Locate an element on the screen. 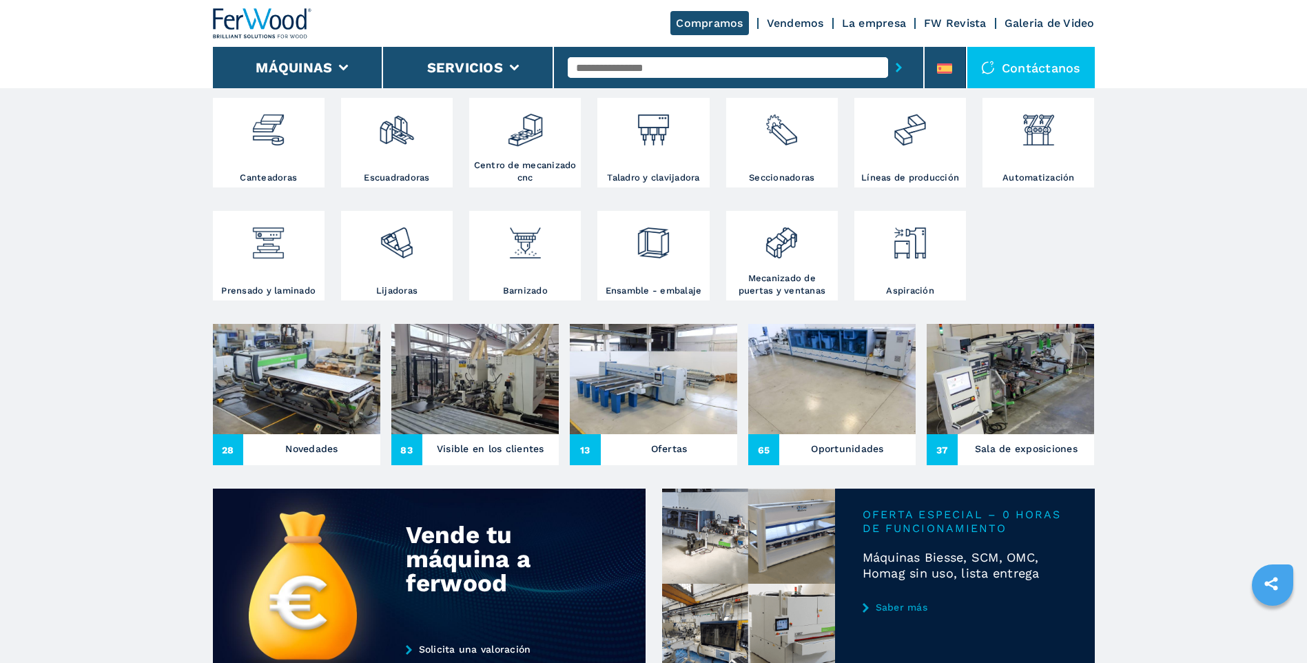 The image size is (1307, 663). h3: Visible en los clientes is located at coordinates (490, 448).